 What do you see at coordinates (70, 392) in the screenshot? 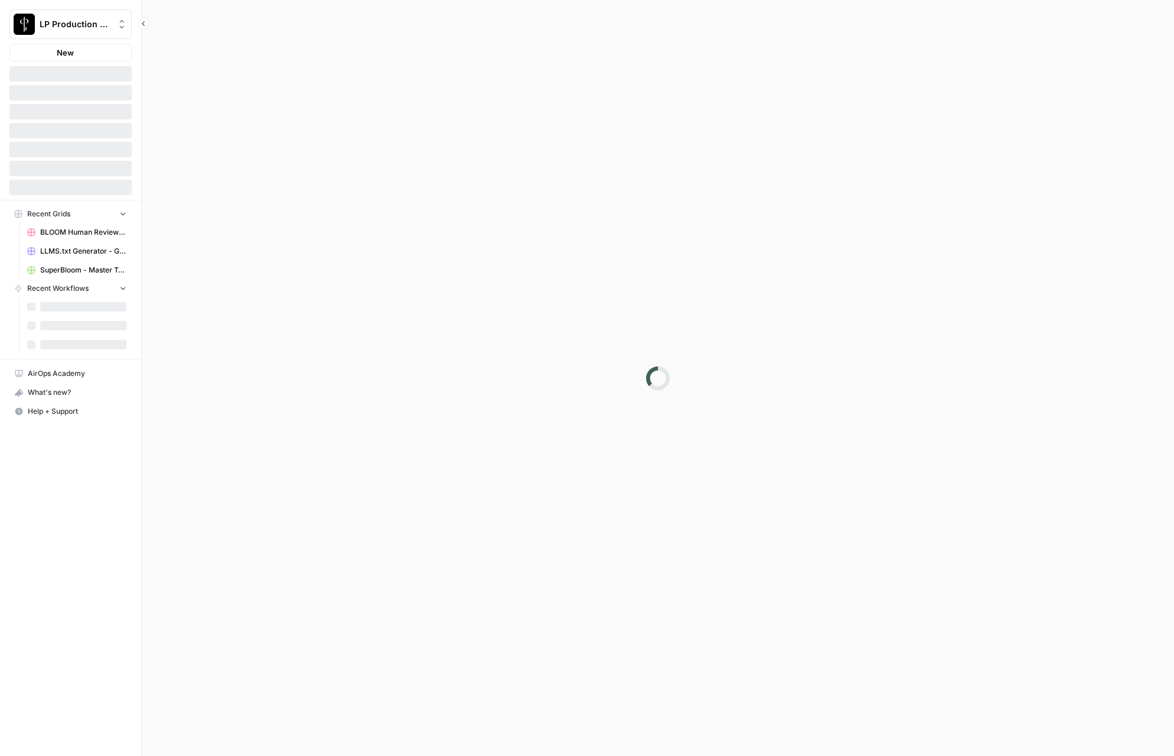
I see `div: What's new?` at bounding box center [70, 392].